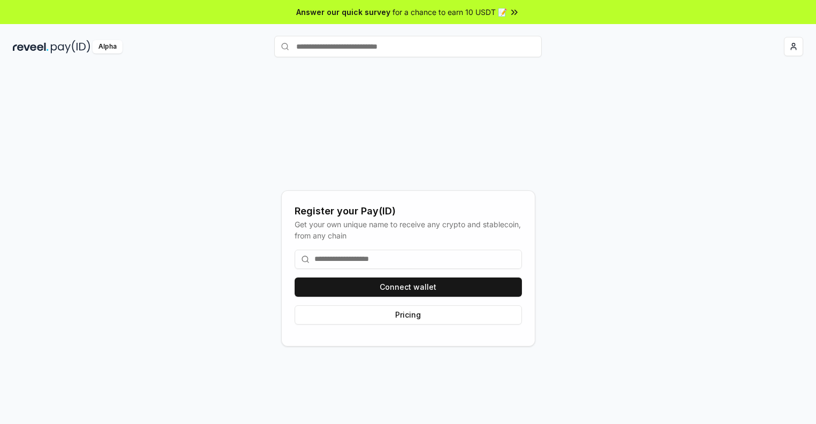  Describe the element at coordinates (30, 47) in the screenshot. I see `img: reveel_dark` at that location.